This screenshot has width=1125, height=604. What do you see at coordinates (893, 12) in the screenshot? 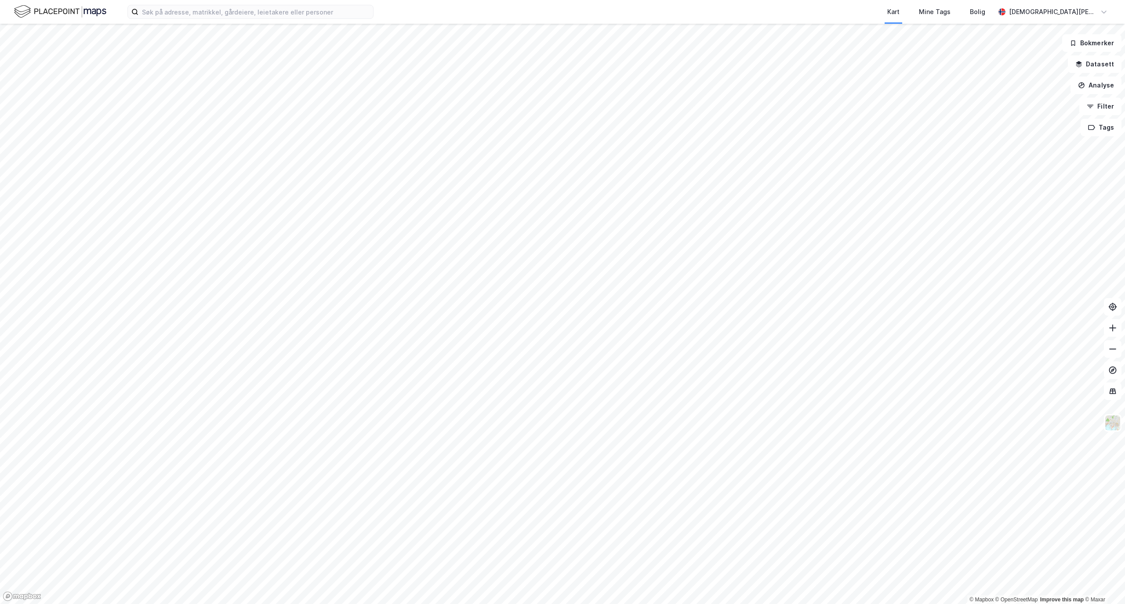
I see `div: Kart` at bounding box center [893, 12].